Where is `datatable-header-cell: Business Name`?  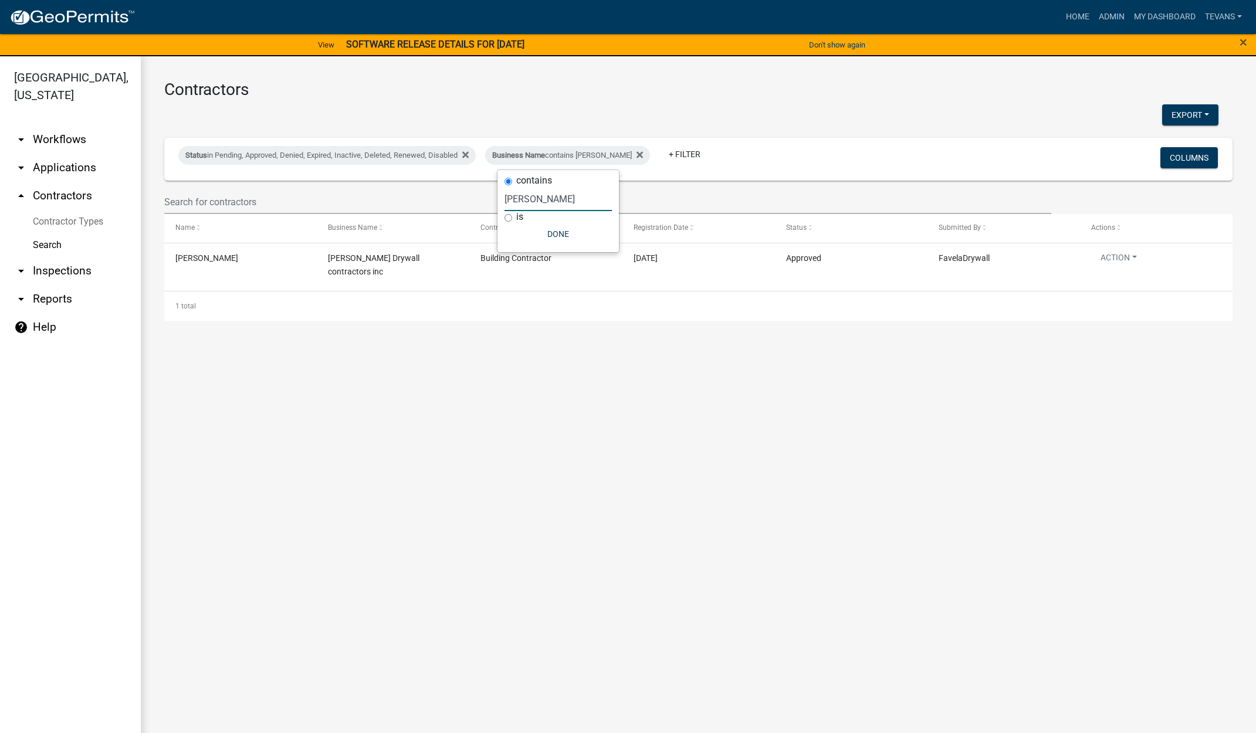
datatable-header-cell: Business Name is located at coordinates (393, 228).